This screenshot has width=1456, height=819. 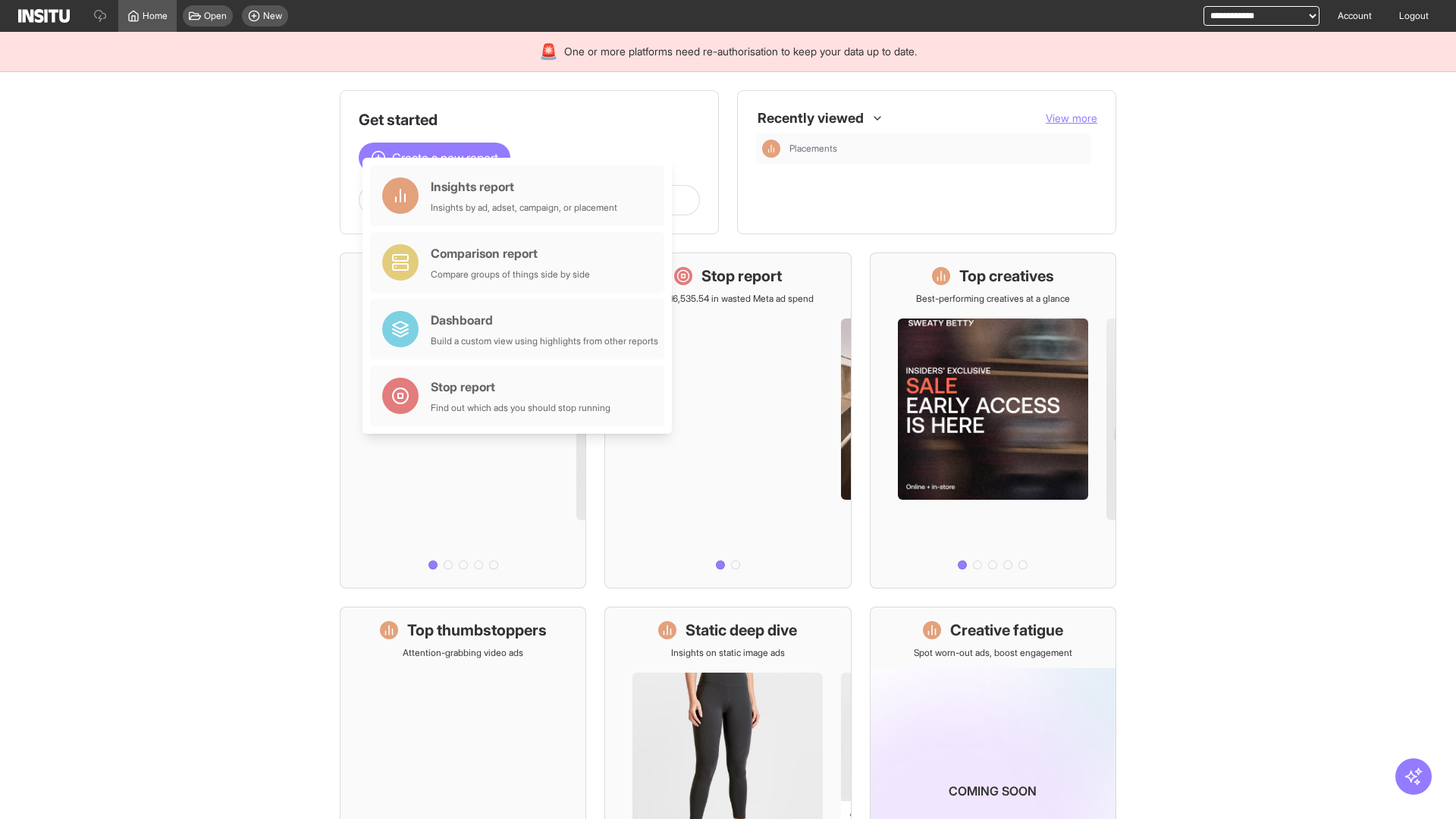 What do you see at coordinates (742, 276) in the screenshot?
I see `h1: Stop report` at bounding box center [742, 276].